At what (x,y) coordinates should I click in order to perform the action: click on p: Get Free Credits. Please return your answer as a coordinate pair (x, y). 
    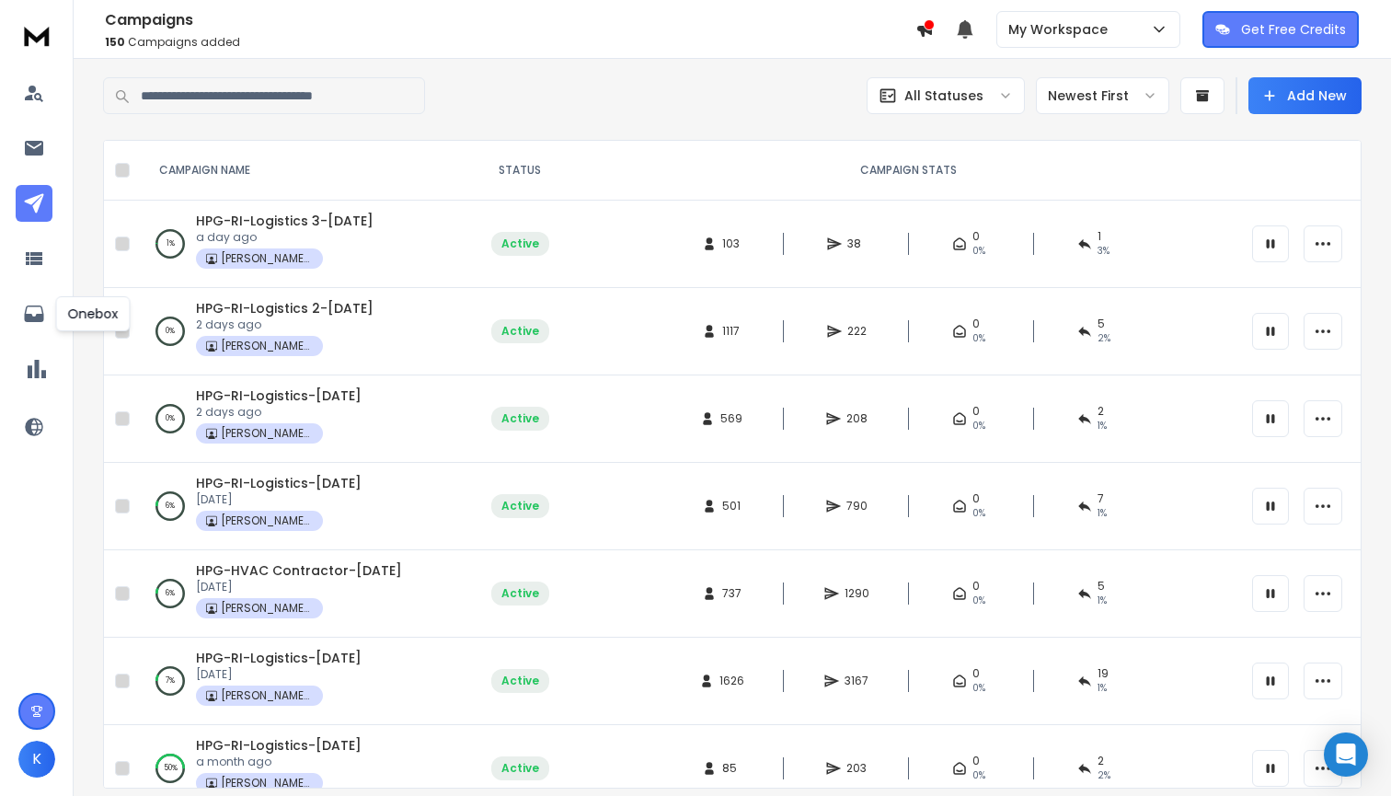
    Looking at the image, I should click on (1293, 29).